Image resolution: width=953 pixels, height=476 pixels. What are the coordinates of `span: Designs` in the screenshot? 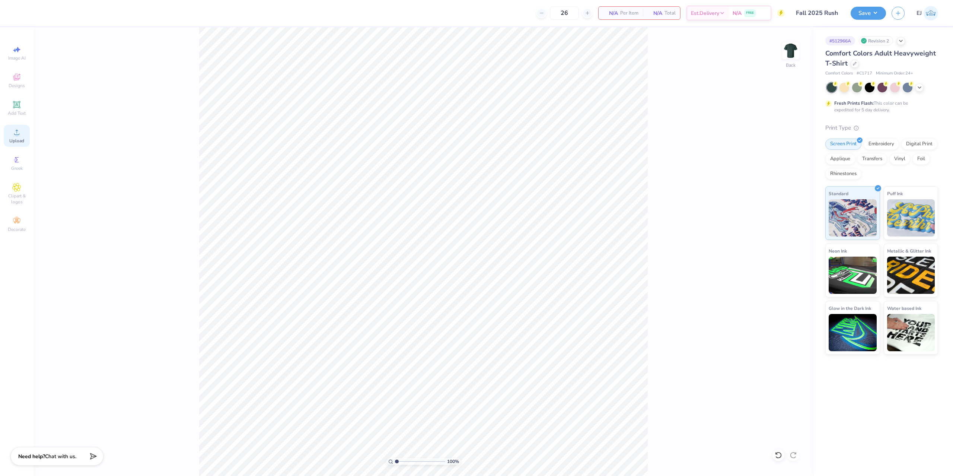 It's located at (17, 86).